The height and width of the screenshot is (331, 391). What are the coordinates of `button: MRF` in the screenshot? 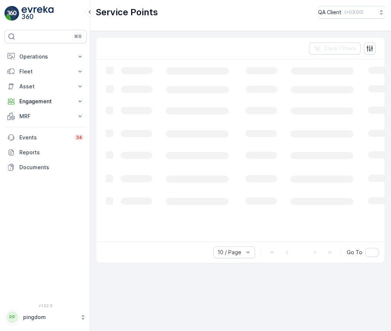 It's located at (45, 116).